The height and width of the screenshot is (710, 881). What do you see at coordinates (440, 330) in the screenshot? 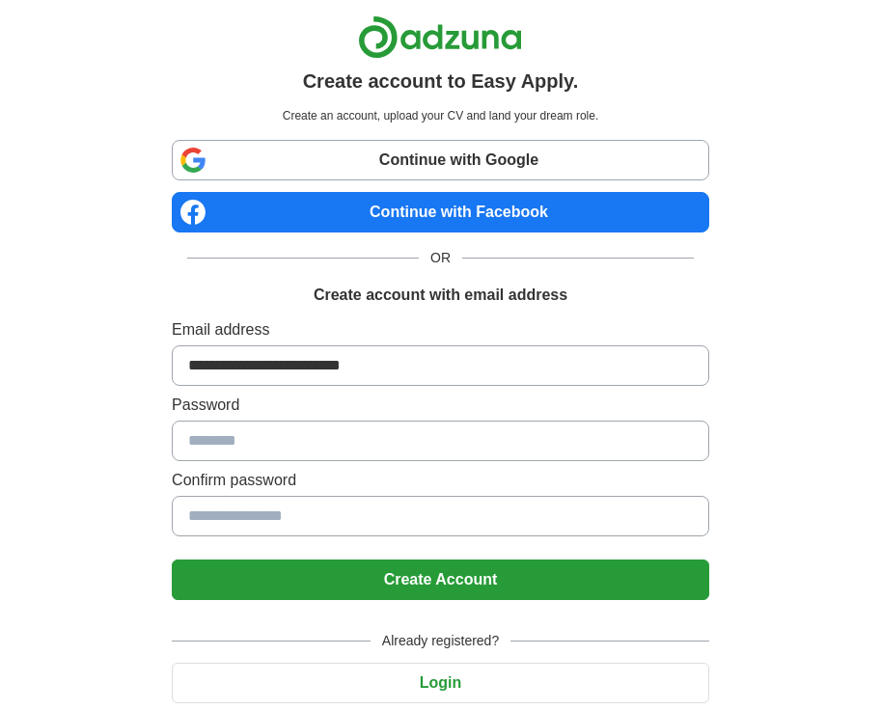
I see `label: Email address` at bounding box center [440, 330].